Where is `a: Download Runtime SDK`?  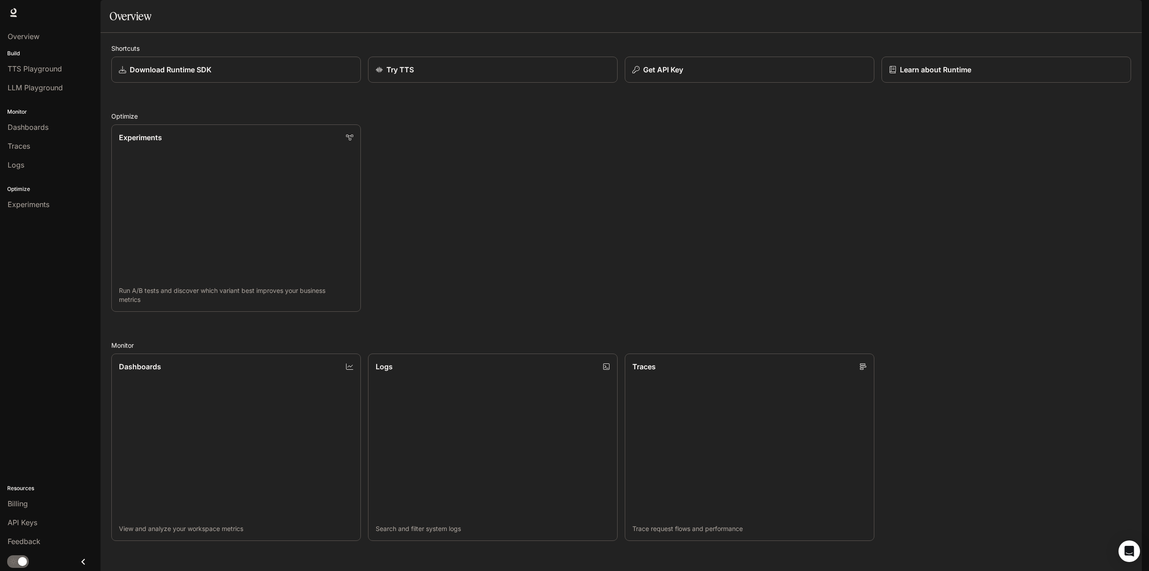
a: Download Runtime SDK is located at coordinates (236, 70).